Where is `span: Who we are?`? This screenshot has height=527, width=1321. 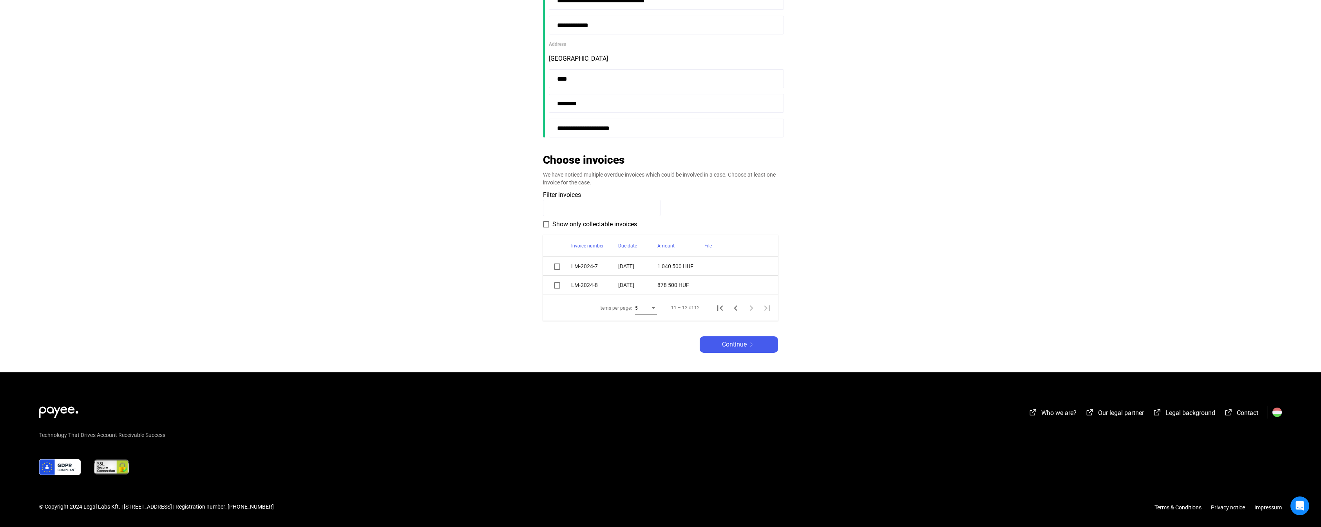
span: Who we are? is located at coordinates (1059, 413).